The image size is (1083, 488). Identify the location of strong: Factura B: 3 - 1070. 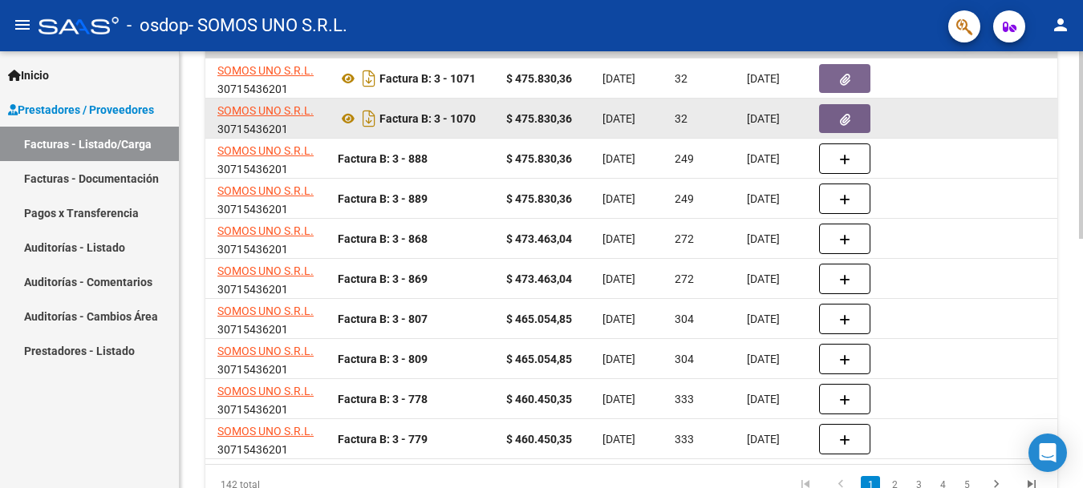
(428, 119).